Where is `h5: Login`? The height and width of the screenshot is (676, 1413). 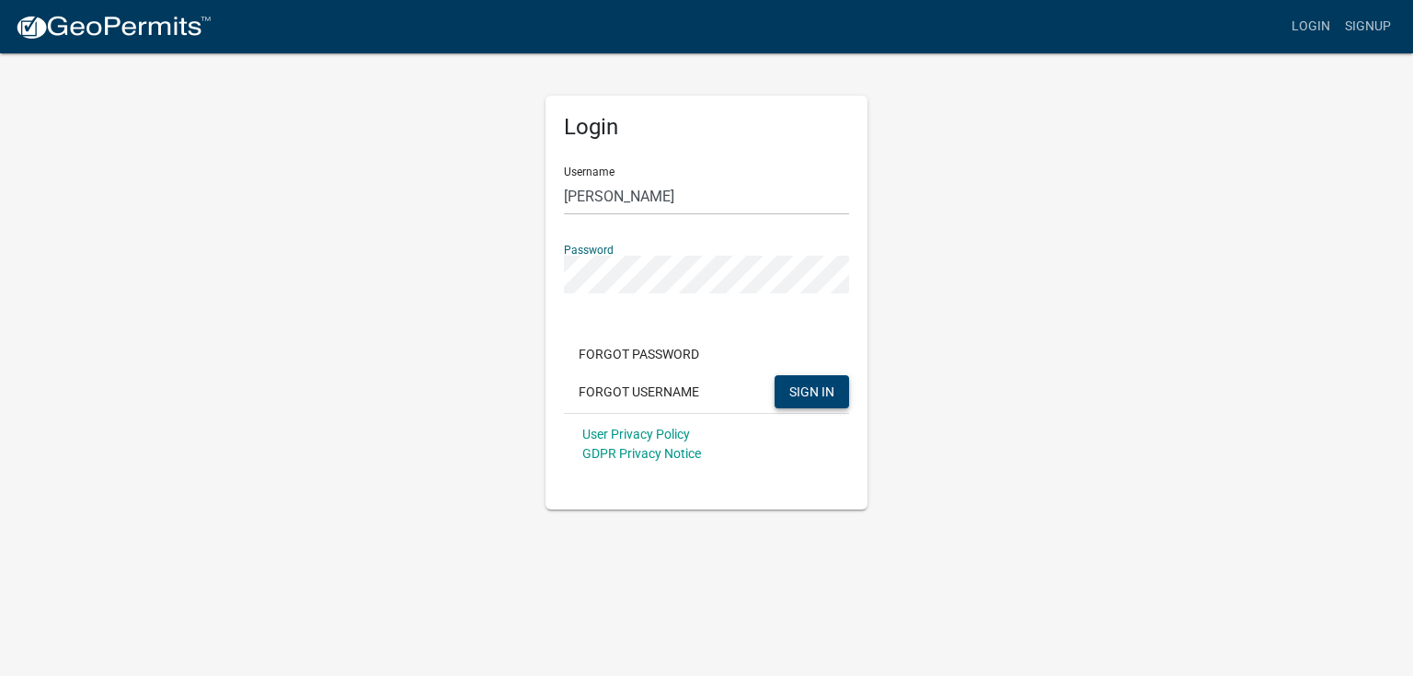
h5: Login is located at coordinates (706, 127).